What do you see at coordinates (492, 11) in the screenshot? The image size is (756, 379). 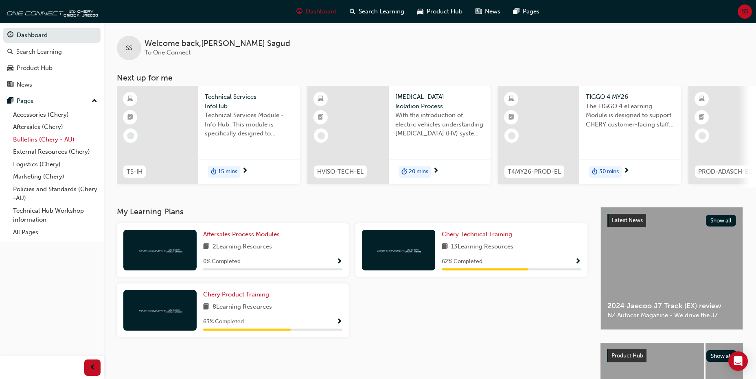 I see `span: News` at bounding box center [492, 11].